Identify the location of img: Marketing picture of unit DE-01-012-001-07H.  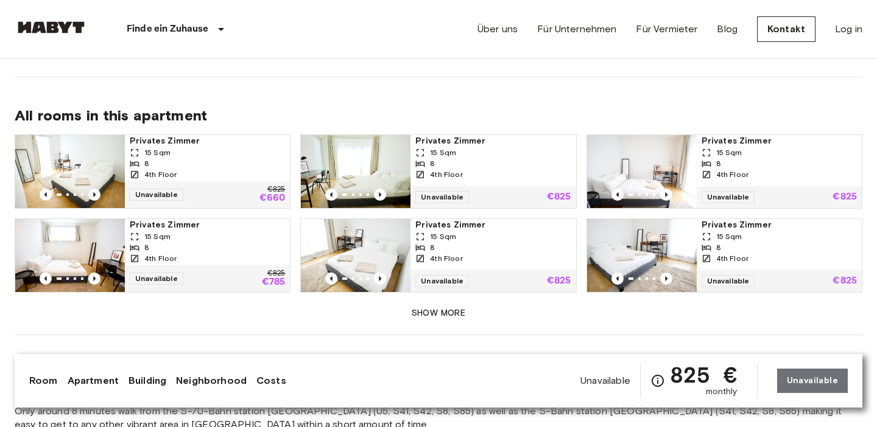
(70, 172).